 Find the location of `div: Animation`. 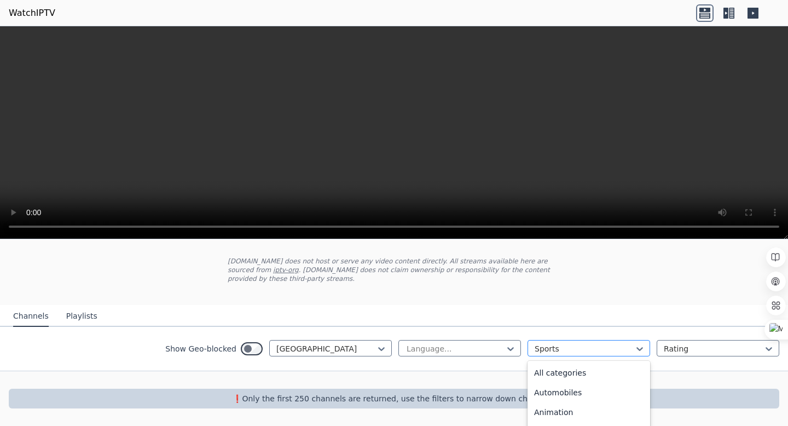

div: Animation is located at coordinates (589, 412).